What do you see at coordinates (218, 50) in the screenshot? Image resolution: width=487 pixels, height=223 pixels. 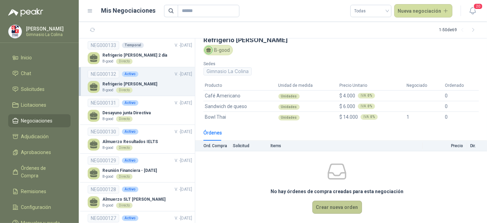 I see `div: B-good` at bounding box center [218, 50].